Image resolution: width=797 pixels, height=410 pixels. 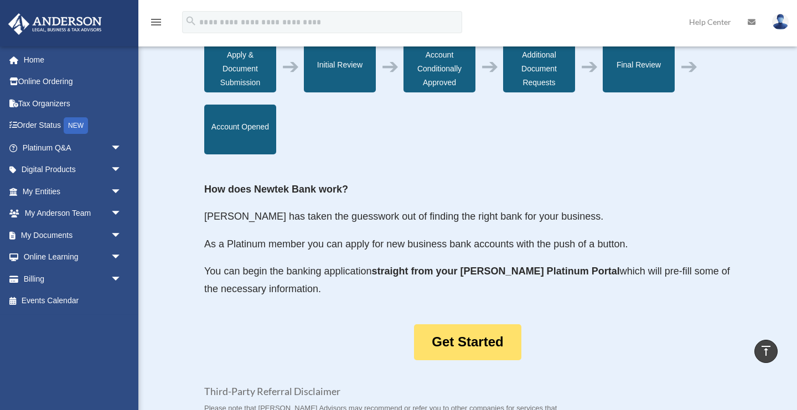 I want to click on a: My Documentsarrow_drop_down, so click(x=73, y=235).